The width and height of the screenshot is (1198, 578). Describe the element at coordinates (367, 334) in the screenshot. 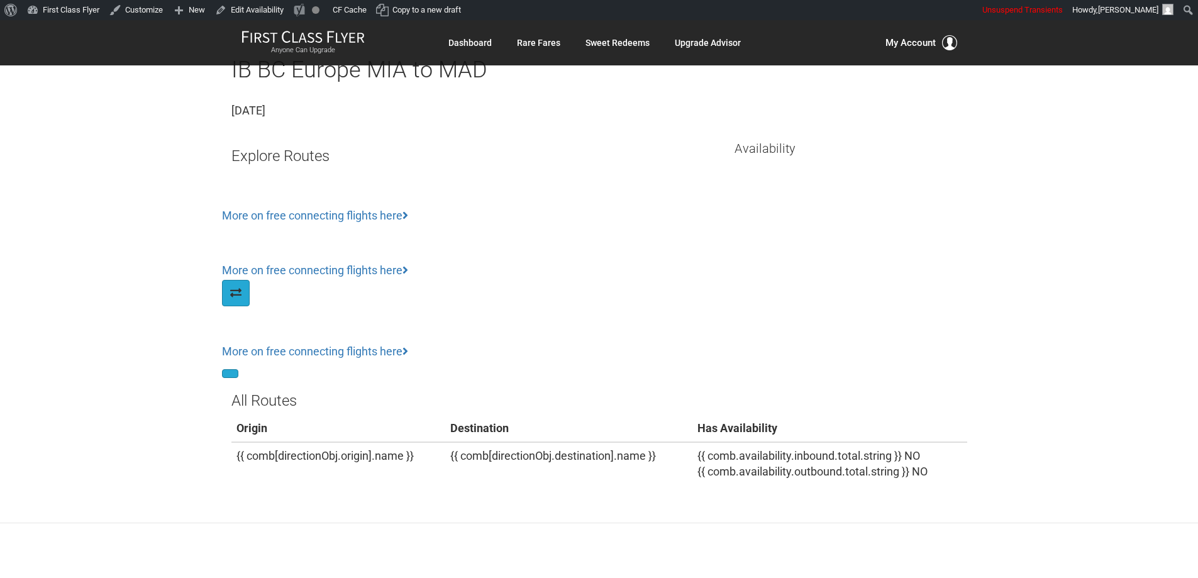

I see `span: via {{ destination }}` at that location.